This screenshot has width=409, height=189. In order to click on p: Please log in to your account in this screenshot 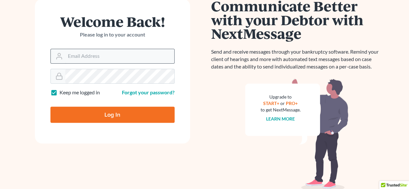, I will do `click(112, 35)`.